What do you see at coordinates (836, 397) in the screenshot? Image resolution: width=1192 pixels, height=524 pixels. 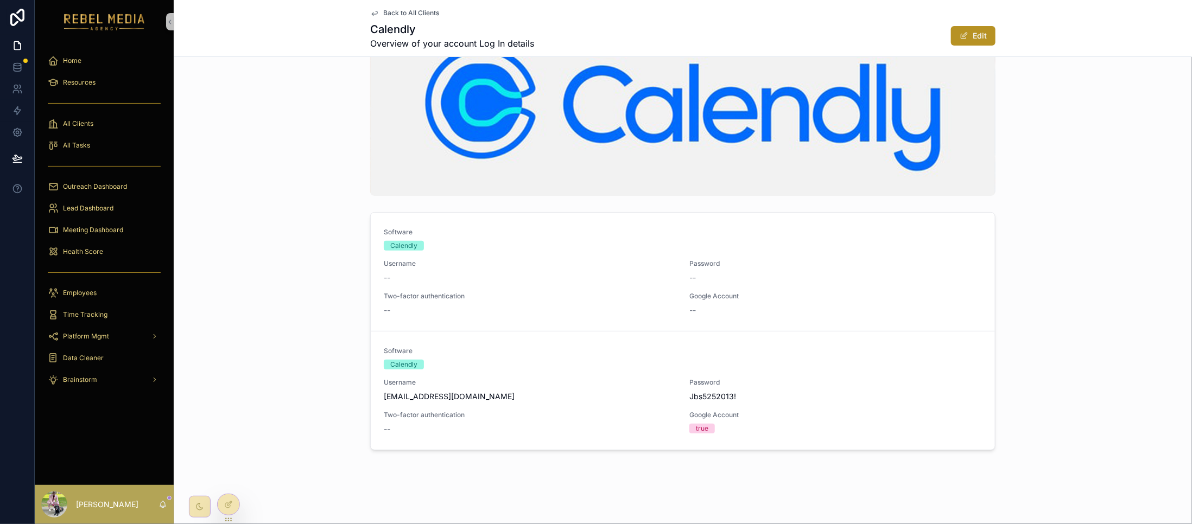 I see `span: Jbs5252013!` at bounding box center [836, 397].